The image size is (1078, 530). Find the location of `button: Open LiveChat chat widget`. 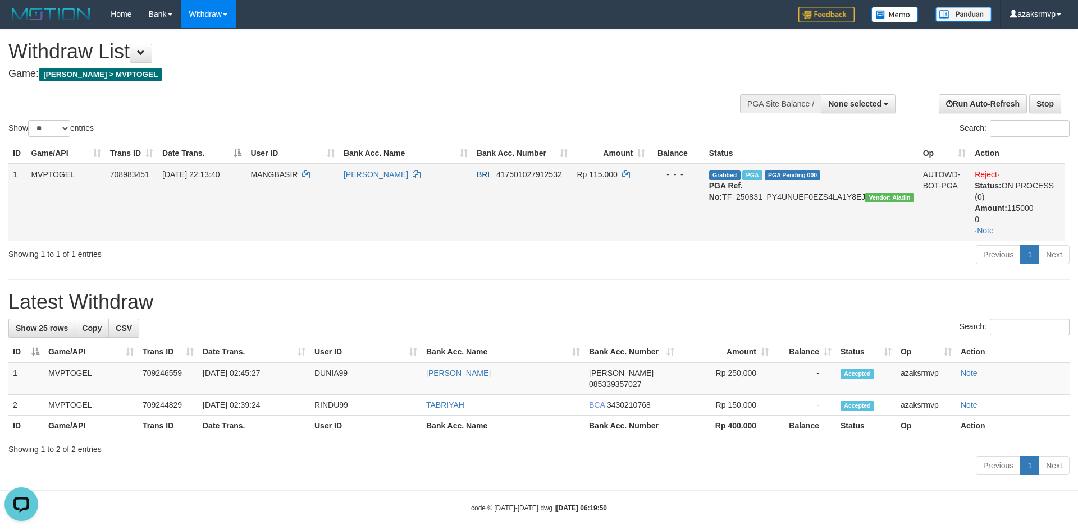

button: Open LiveChat chat widget is located at coordinates (21, 21).